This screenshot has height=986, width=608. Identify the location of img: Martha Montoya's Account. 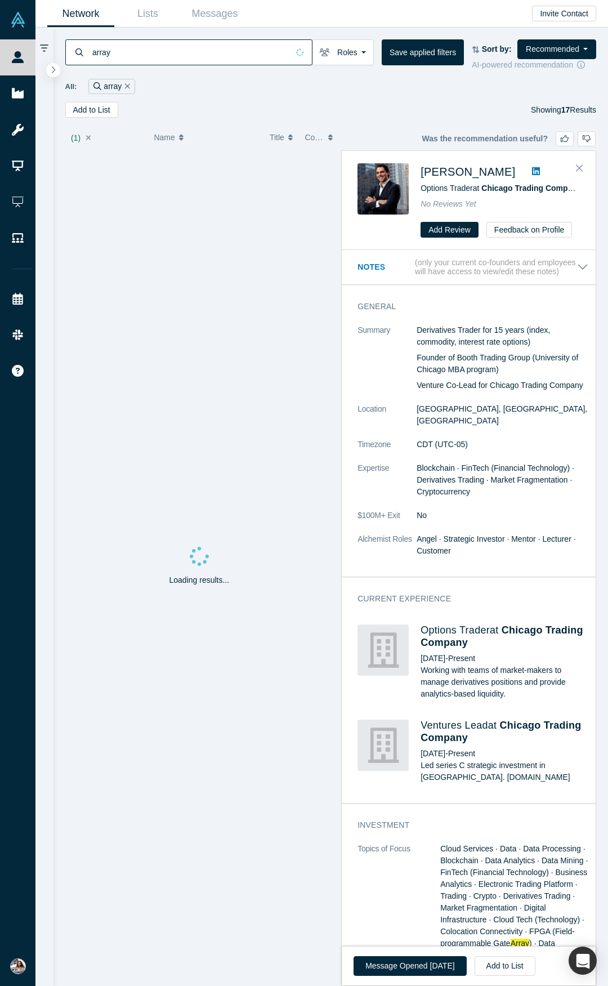
(18, 966).